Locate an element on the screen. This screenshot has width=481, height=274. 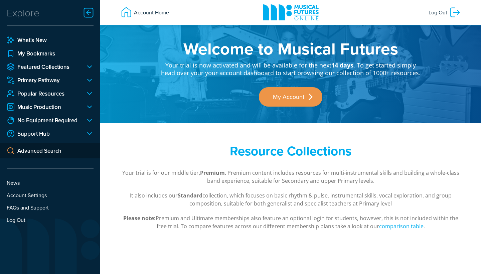
a: Music Production is located at coordinates (43, 107).